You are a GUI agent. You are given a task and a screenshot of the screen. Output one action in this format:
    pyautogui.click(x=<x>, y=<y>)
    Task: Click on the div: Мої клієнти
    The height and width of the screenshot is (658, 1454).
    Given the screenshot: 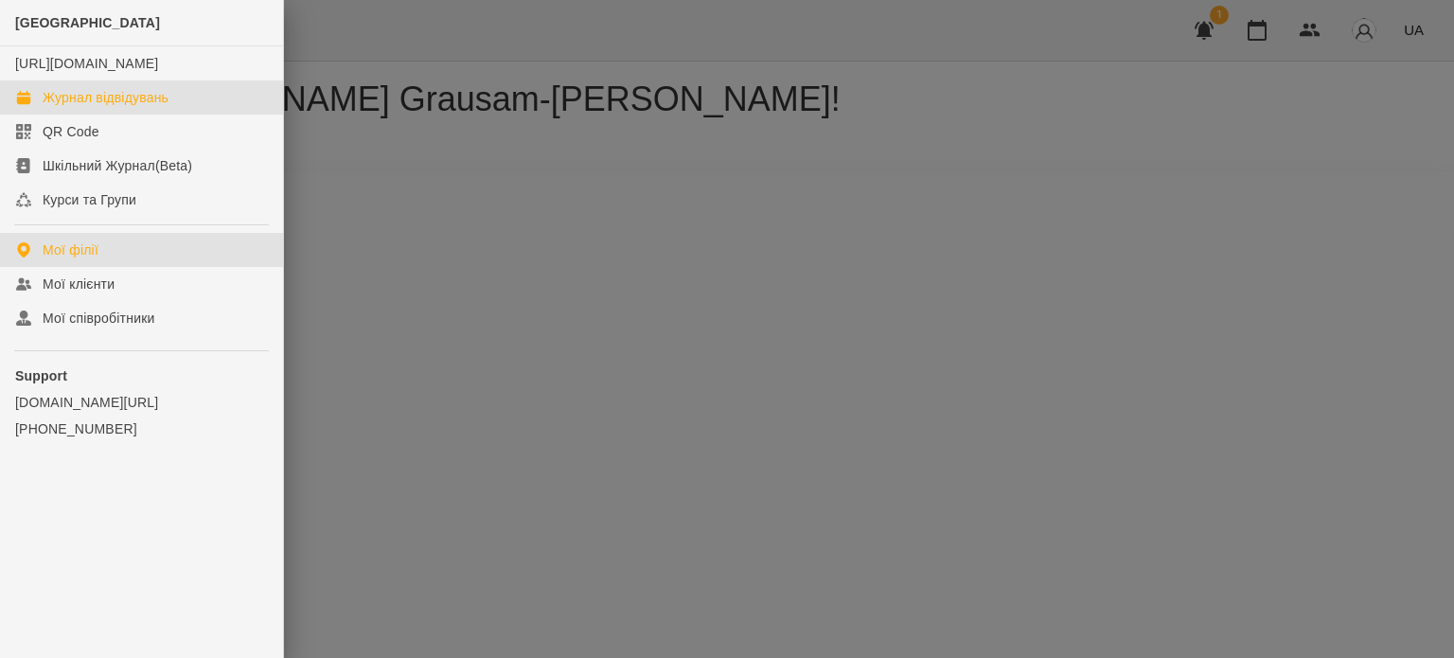 What is the action you would take?
    pyautogui.click(x=79, y=284)
    